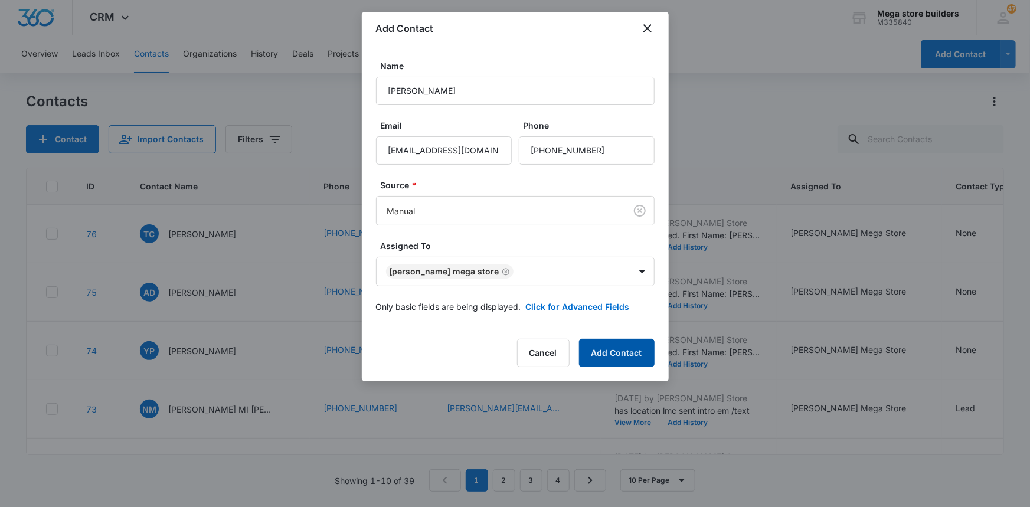 The width and height of the screenshot is (1030, 507). What do you see at coordinates (647, 28) in the screenshot?
I see `button: close` at bounding box center [647, 28].